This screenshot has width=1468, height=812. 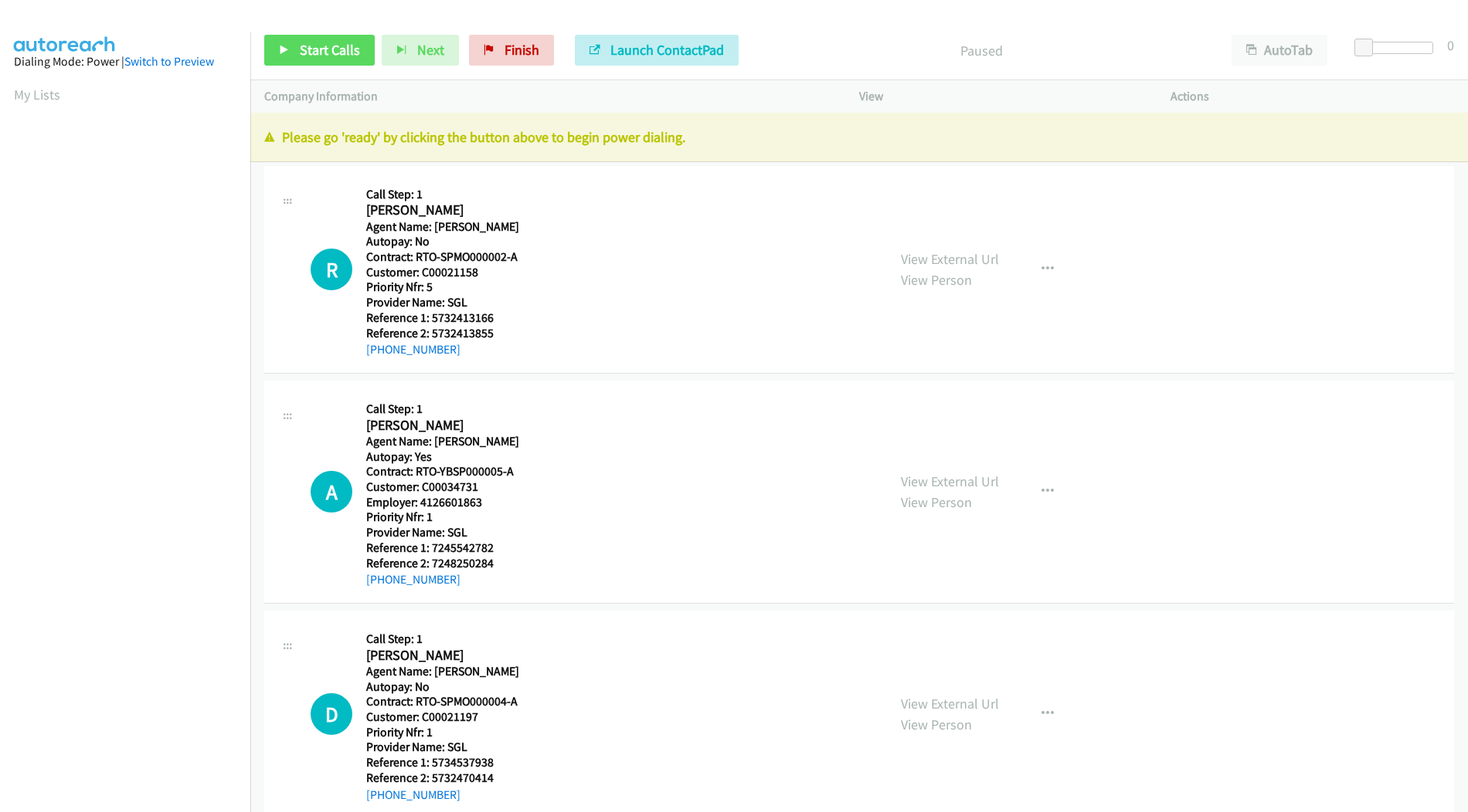 What do you see at coordinates (1397, 48) in the screenshot?
I see `div: Delay between calls (in seconds)` at bounding box center [1397, 48].